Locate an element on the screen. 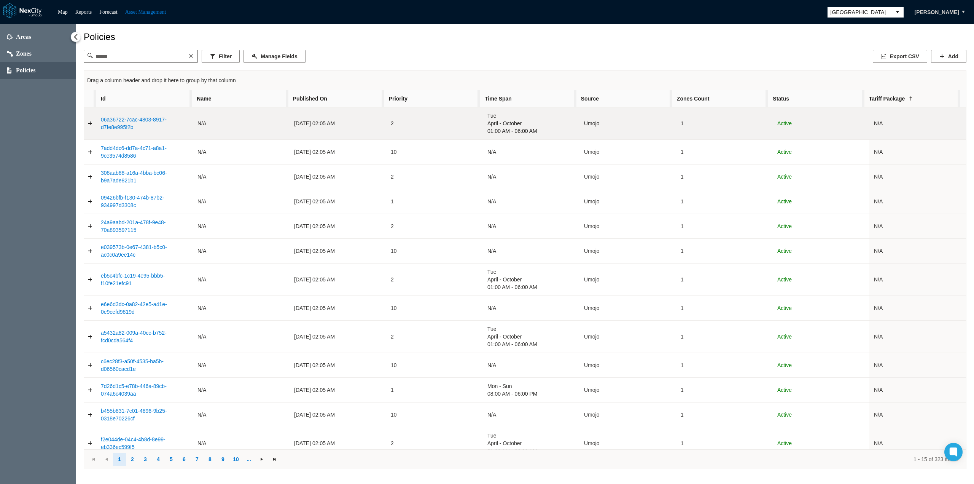 This screenshot has width=974, height=484. img: zones.svg is located at coordinates (10, 54).